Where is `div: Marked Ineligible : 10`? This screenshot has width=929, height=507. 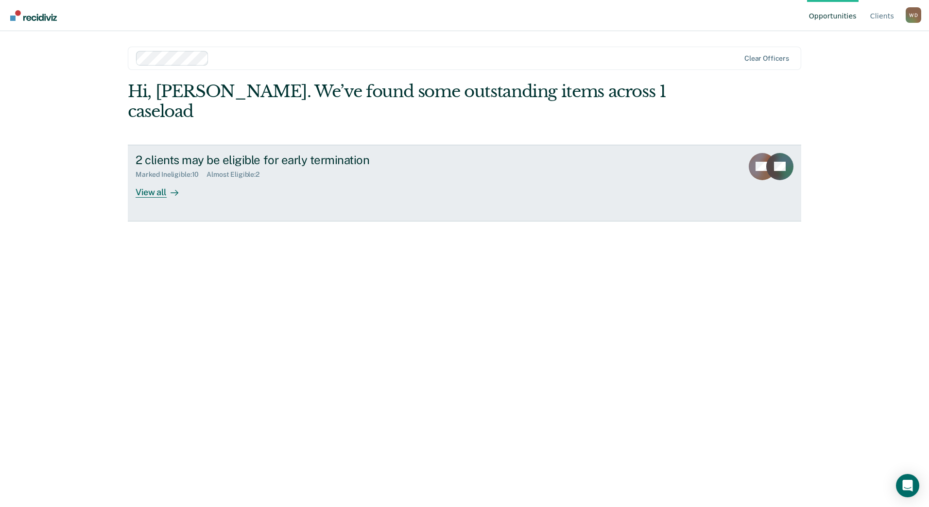
div: Marked Ineligible : 10 is located at coordinates (171, 175).